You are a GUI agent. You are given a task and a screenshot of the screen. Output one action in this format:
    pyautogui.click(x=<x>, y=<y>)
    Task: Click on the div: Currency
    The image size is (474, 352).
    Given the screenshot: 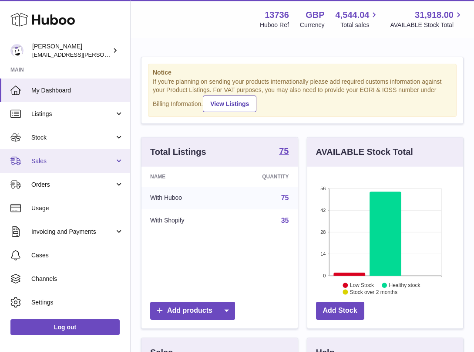 What is the action you would take?
    pyautogui.click(x=312, y=25)
    